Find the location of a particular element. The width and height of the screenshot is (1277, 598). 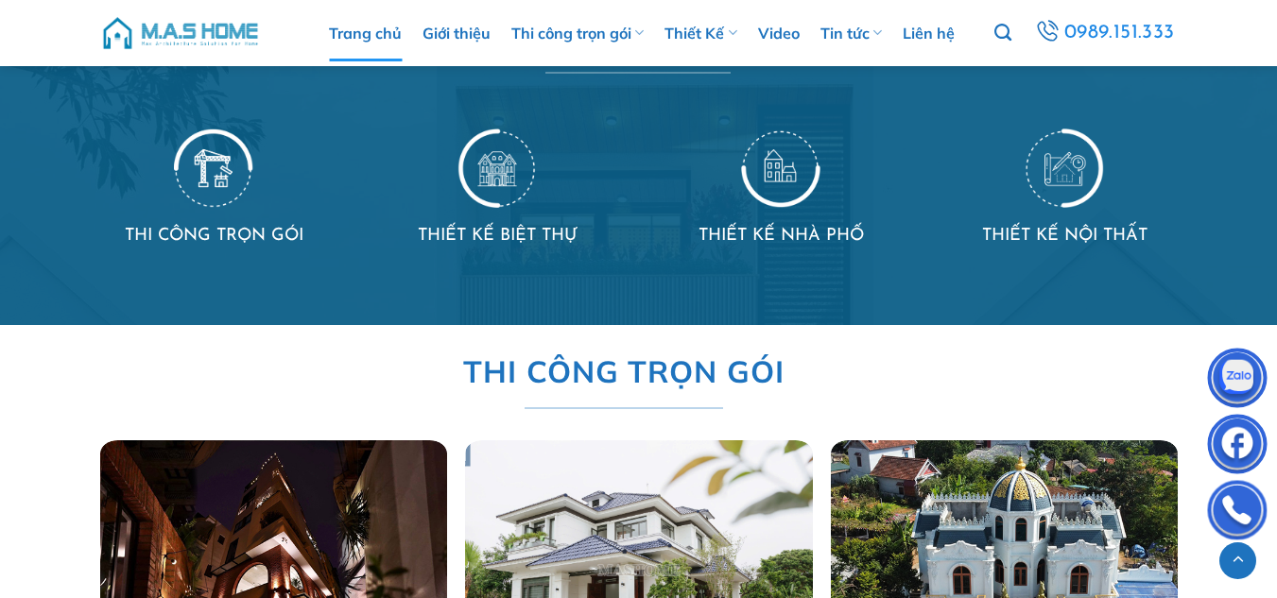

a: Tìm kiếm is located at coordinates (1003, 33).